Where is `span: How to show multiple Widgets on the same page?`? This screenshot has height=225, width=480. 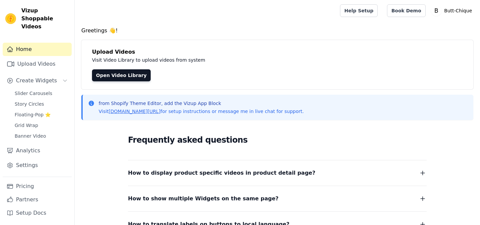 span: How to show multiple Widgets on the same page? is located at coordinates (203, 199).